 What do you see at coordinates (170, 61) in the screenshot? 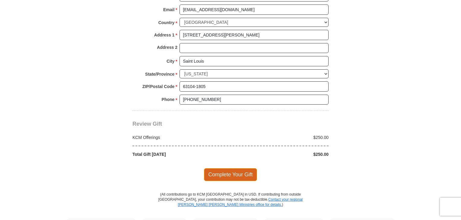
I see `strong: City` at bounding box center [170, 61].